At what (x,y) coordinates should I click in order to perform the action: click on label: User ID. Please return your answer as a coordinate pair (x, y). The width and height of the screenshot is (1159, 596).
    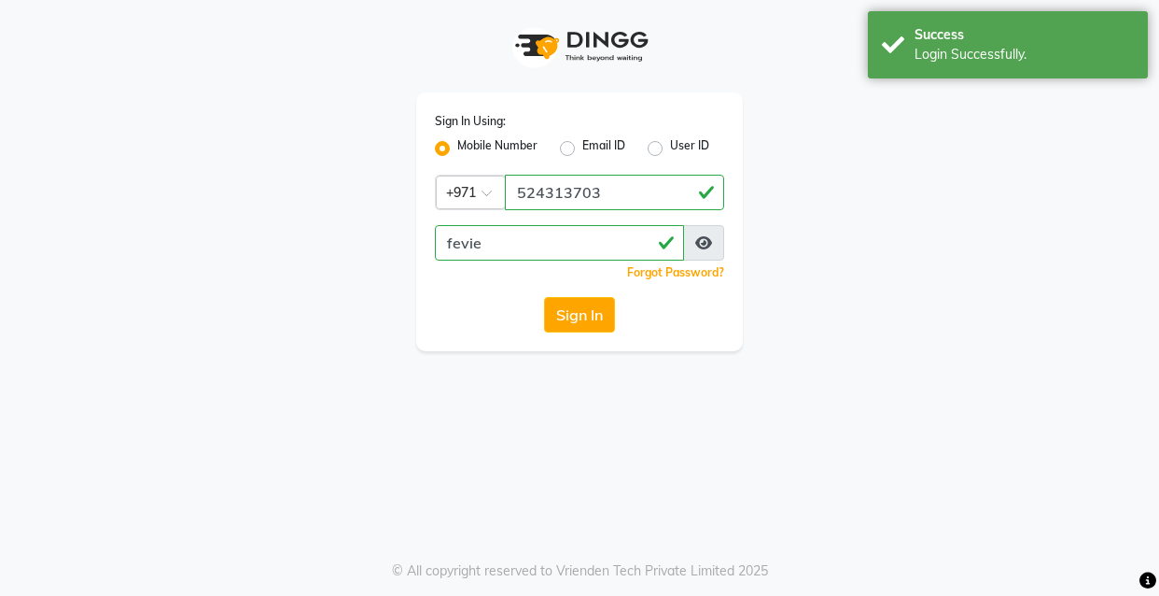
    Looking at the image, I should click on (690, 148).